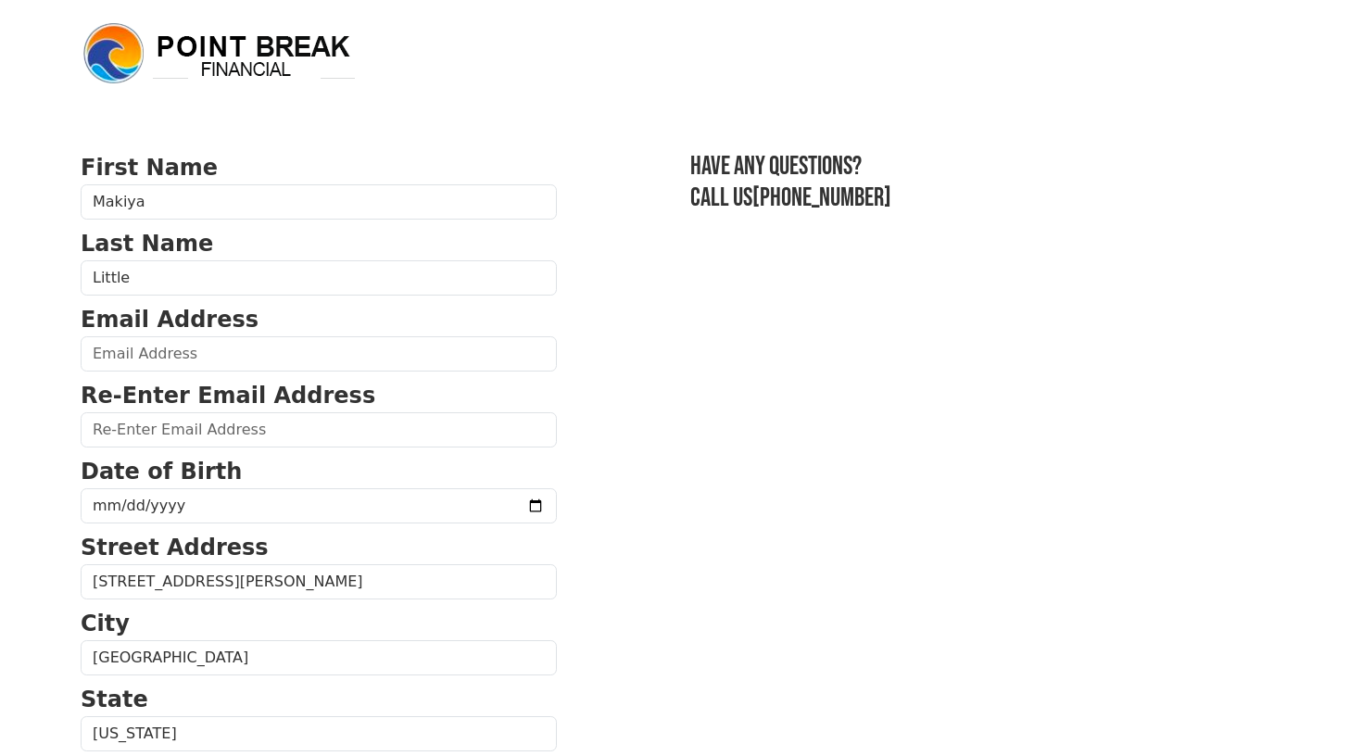  What do you see at coordinates (319, 354) in the screenshot?
I see `input: Email Address` at bounding box center [319, 354].